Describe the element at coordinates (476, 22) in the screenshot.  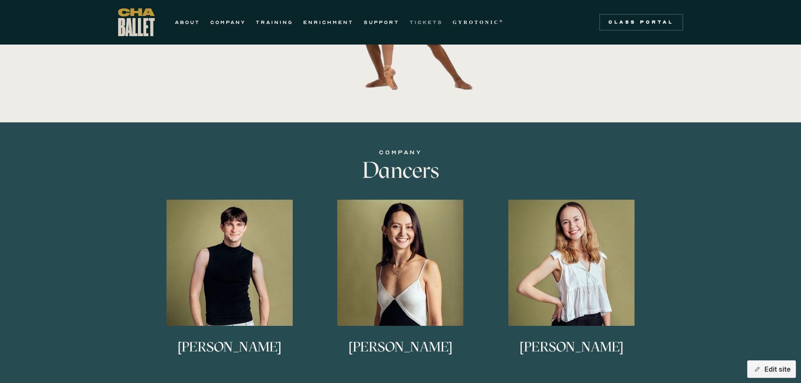
I see `strong: GYROTONIC` at that location.